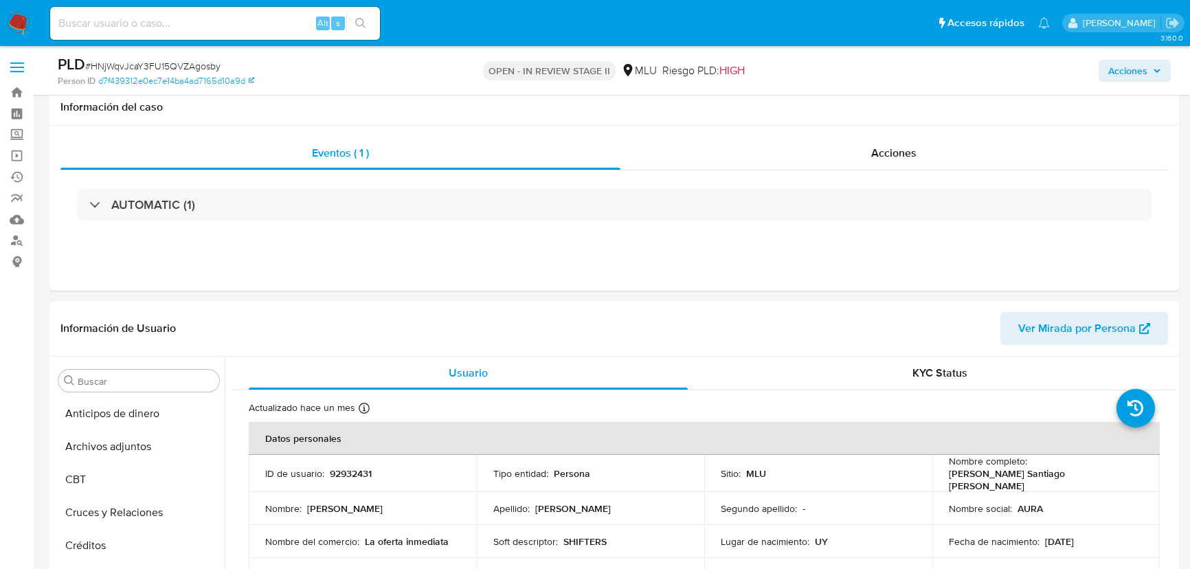 The width and height of the screenshot is (1190, 569). I want to click on span: Eventos ( 1 ), so click(340, 152).